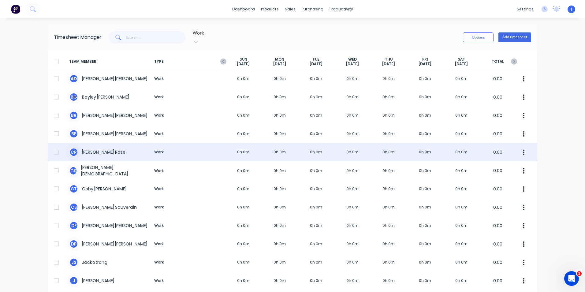 The width and height of the screenshot is (585, 292). I want to click on div: Timesheet Manager, so click(78, 37).